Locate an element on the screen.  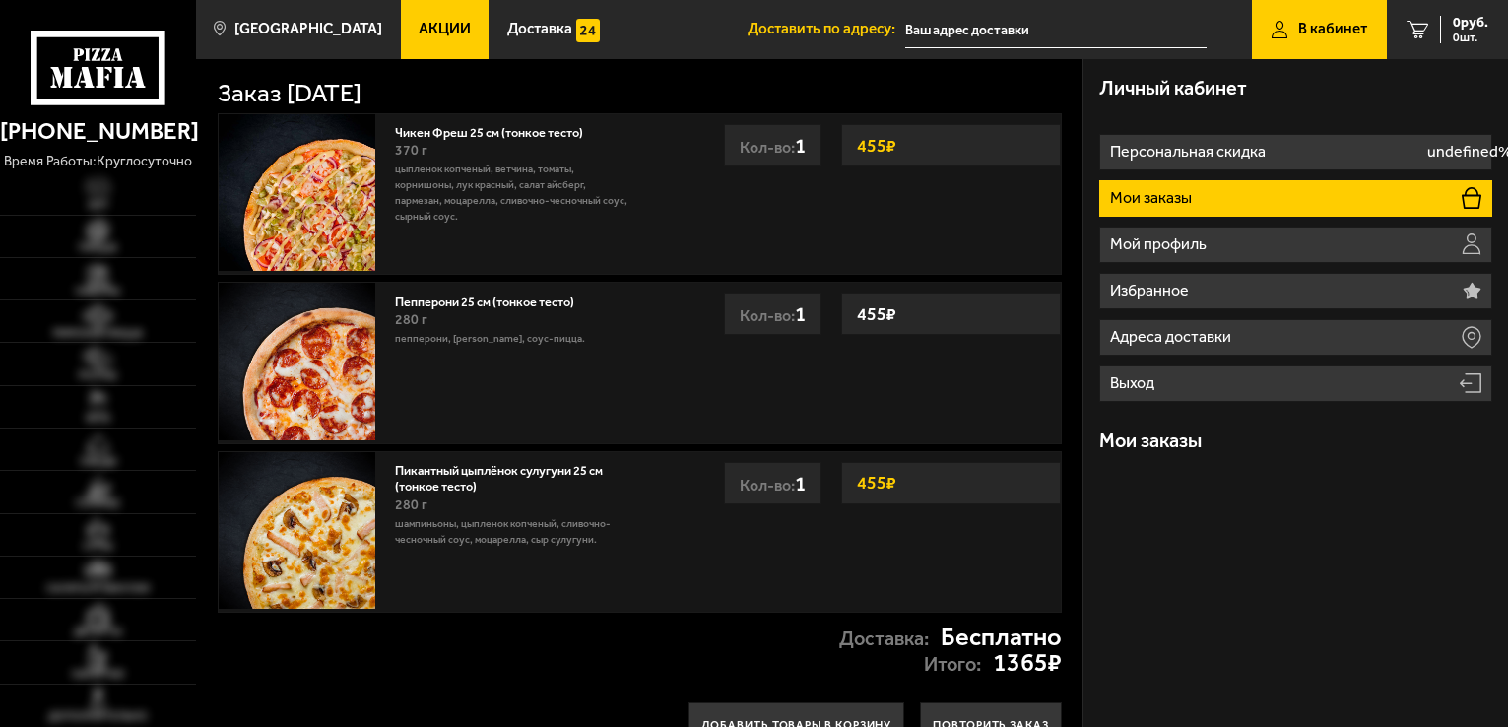
span: Акции is located at coordinates (444, 29).